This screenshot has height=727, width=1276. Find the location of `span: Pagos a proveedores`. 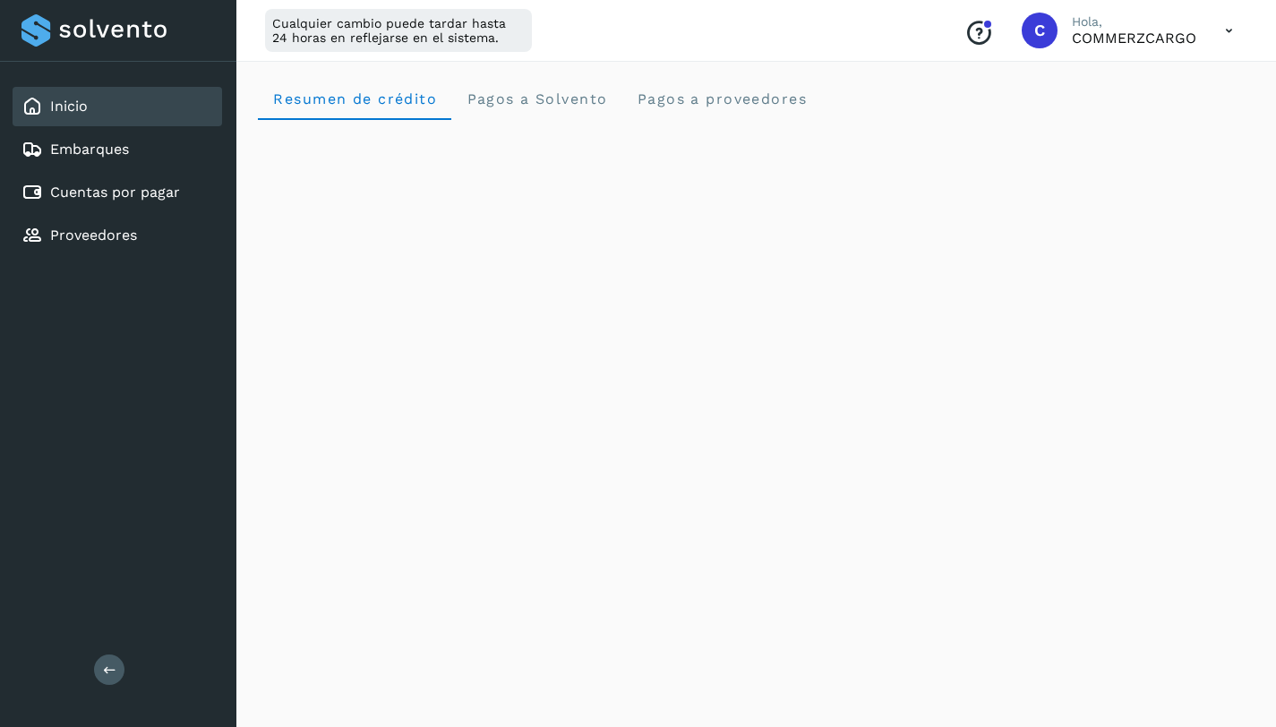

span: Pagos a proveedores is located at coordinates (721, 99).